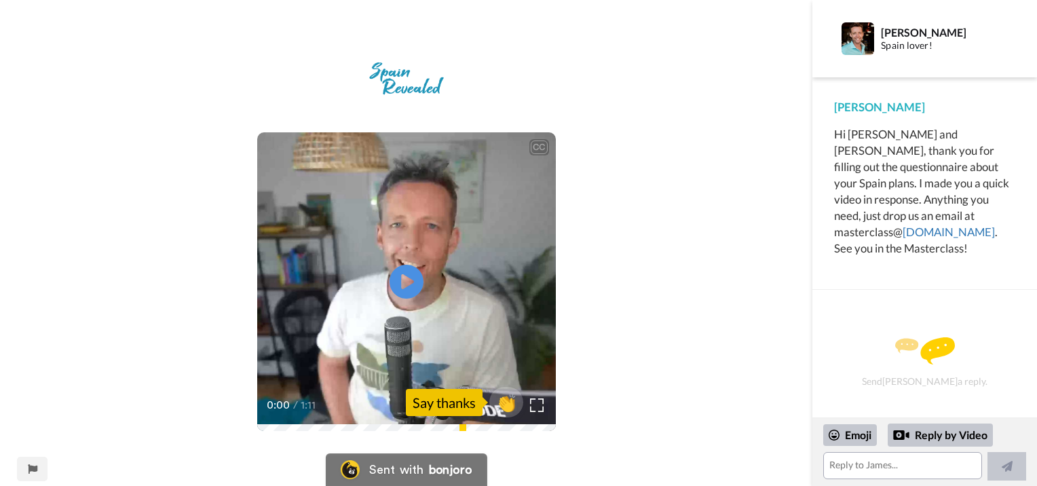 This screenshot has height=486, width=1037. I want to click on div: Emoji, so click(850, 435).